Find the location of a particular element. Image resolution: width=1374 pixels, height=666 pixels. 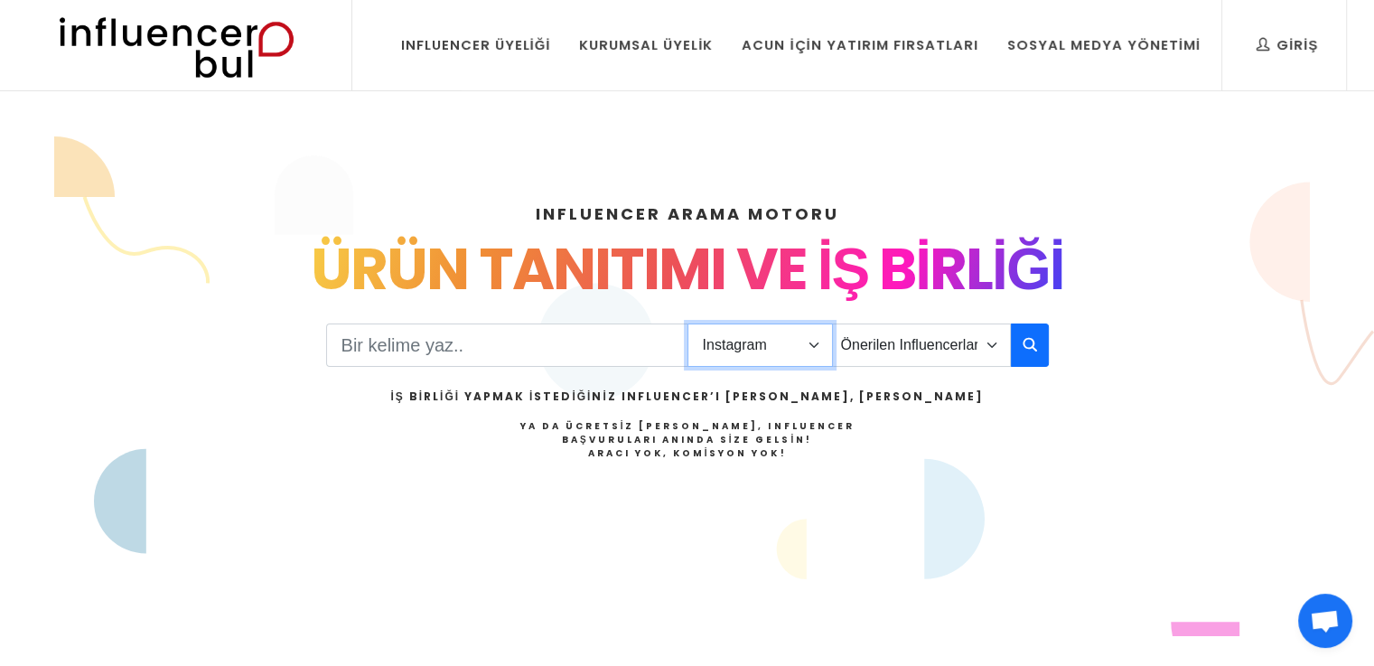

div: Influencer Üyeliği is located at coordinates (476, 45).